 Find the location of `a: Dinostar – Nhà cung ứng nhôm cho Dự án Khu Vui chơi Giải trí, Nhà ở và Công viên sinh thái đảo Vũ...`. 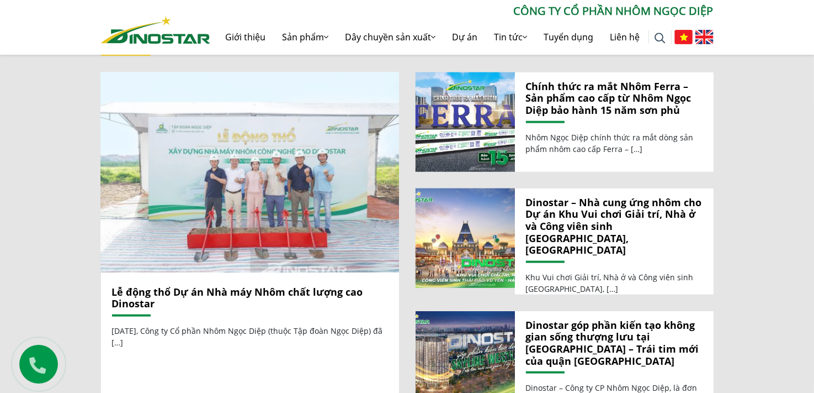

a: Dinostar – Nhà cung ứng nhôm cho Dự án Khu Vui chơi Giải trí, Nhà ở và Công viên sinh thái đảo Vũ... is located at coordinates (465, 238).